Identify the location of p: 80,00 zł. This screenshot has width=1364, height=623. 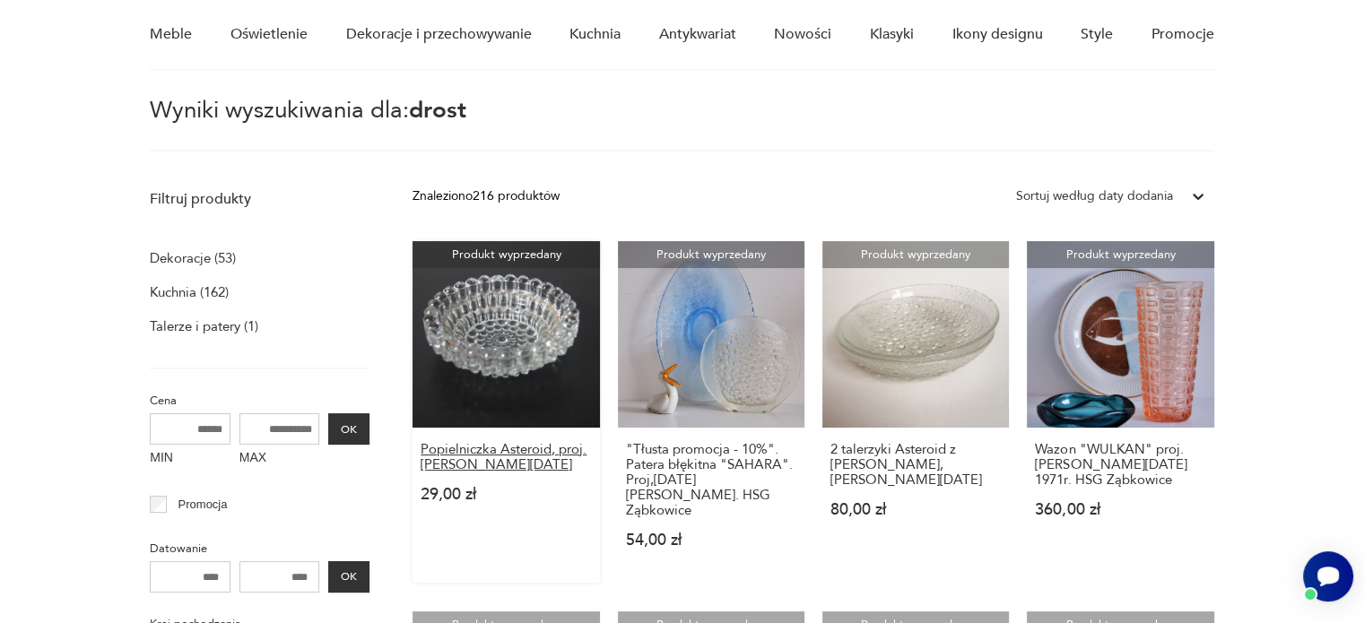
(916, 510).